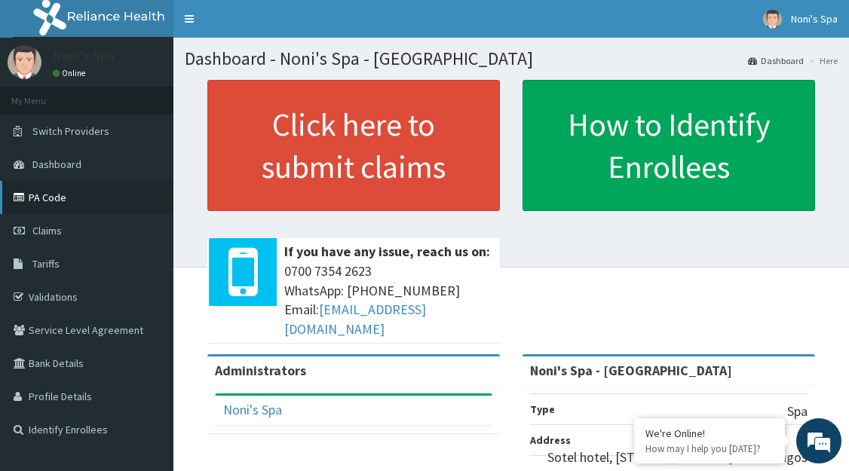 Image resolution: width=849 pixels, height=471 pixels. I want to click on span: We're online!, so click(148, 216).